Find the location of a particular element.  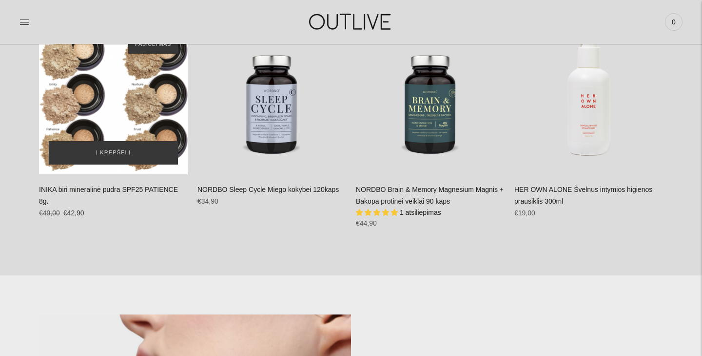

span: €42,90 is located at coordinates (74, 213).